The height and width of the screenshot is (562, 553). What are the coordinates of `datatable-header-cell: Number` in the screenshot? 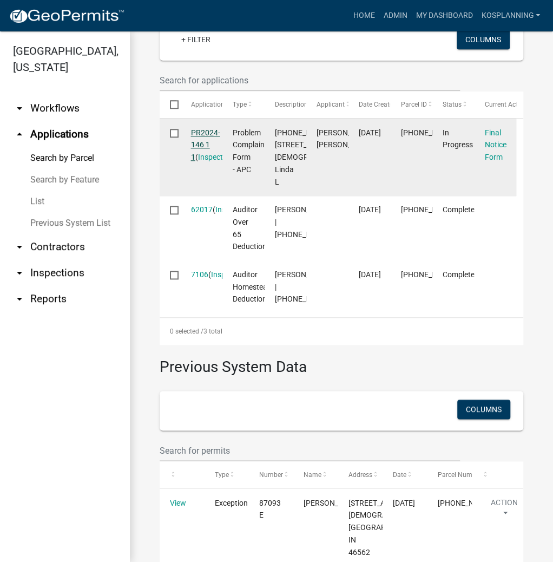 It's located at (271, 474).